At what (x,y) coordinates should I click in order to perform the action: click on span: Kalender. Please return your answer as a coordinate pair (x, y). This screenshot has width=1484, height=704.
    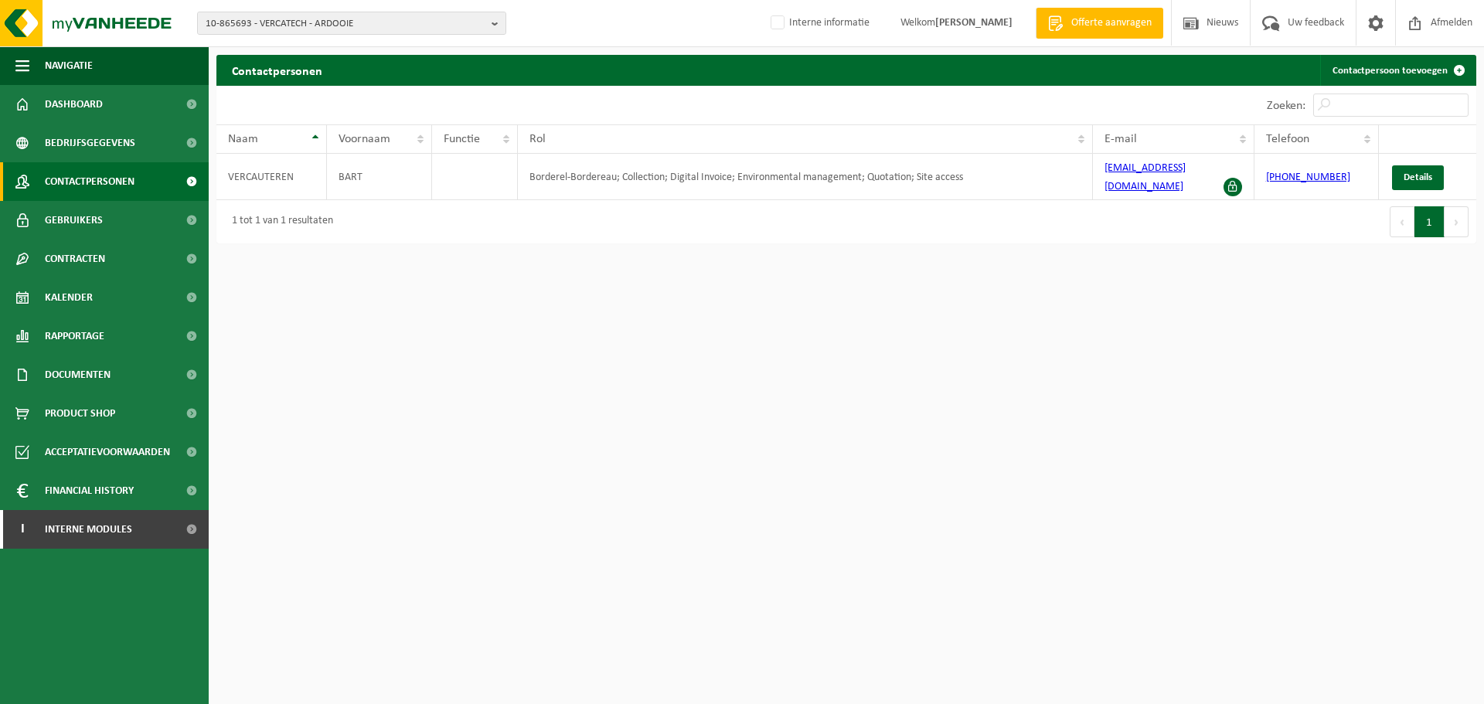
    Looking at the image, I should click on (69, 298).